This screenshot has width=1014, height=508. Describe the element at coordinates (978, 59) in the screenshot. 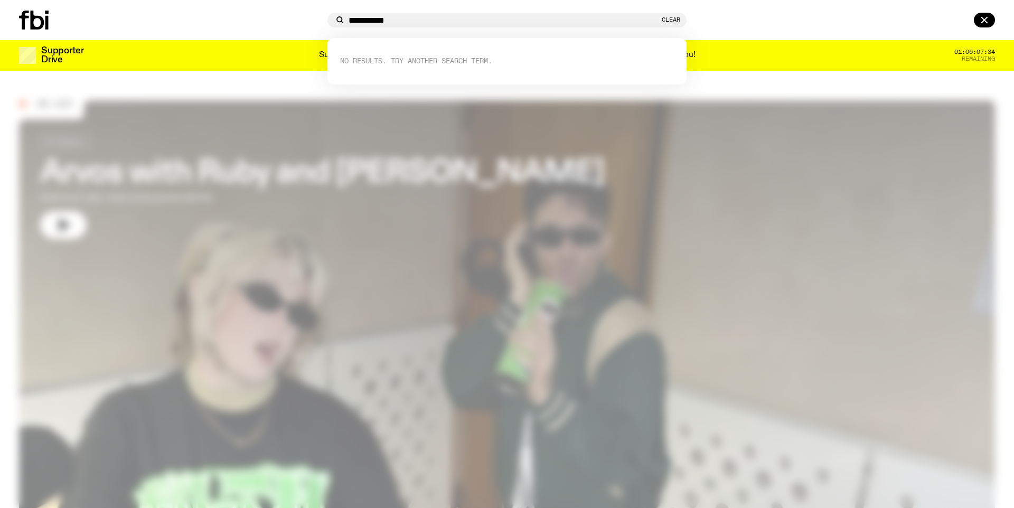

I see `span: Remaining` at that location.